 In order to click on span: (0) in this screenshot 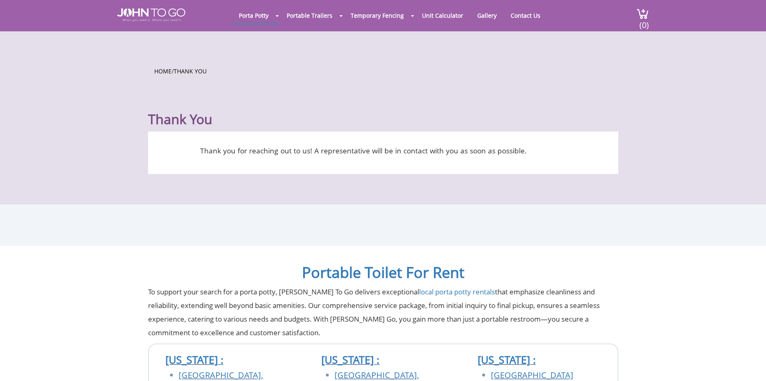, I will do `click(644, 21)`.